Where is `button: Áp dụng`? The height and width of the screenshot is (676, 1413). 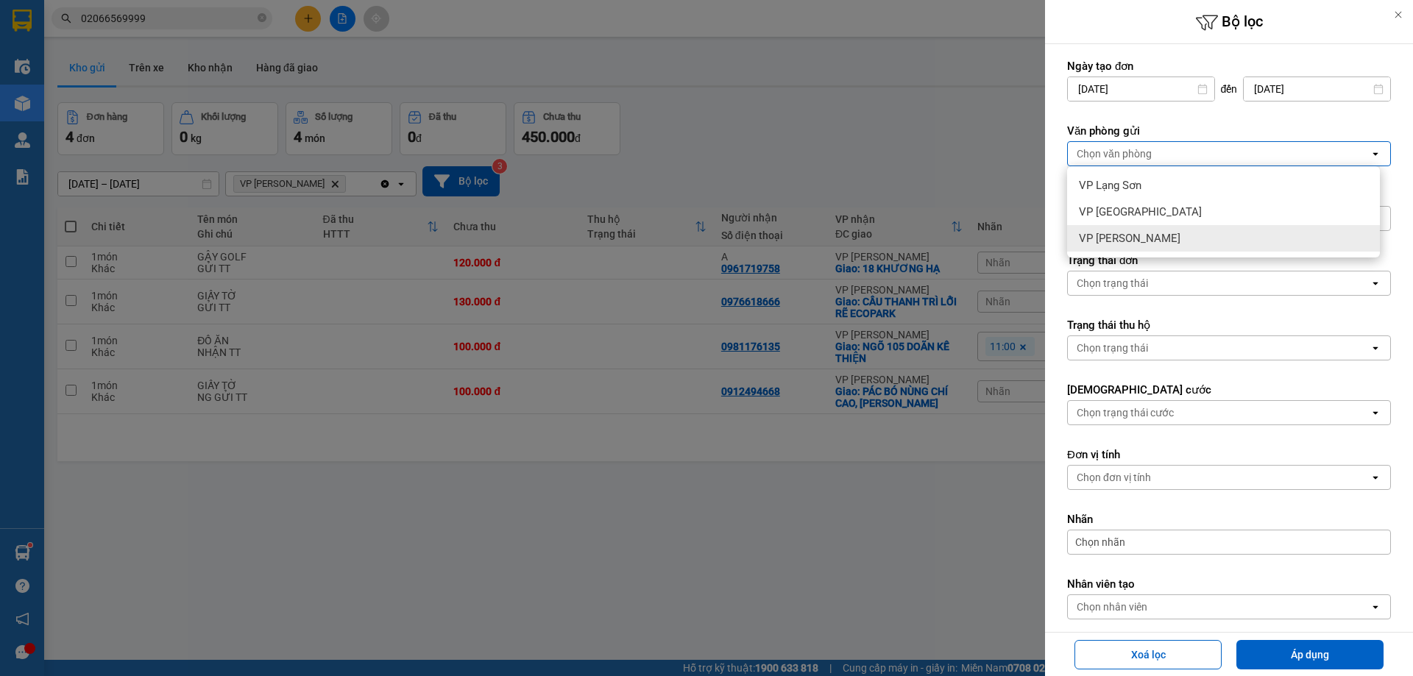 button: Áp dụng is located at coordinates (1310, 655).